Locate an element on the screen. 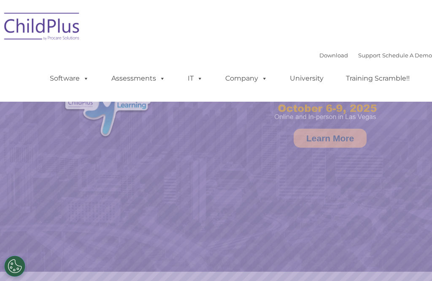  a: Download is located at coordinates (334, 55).